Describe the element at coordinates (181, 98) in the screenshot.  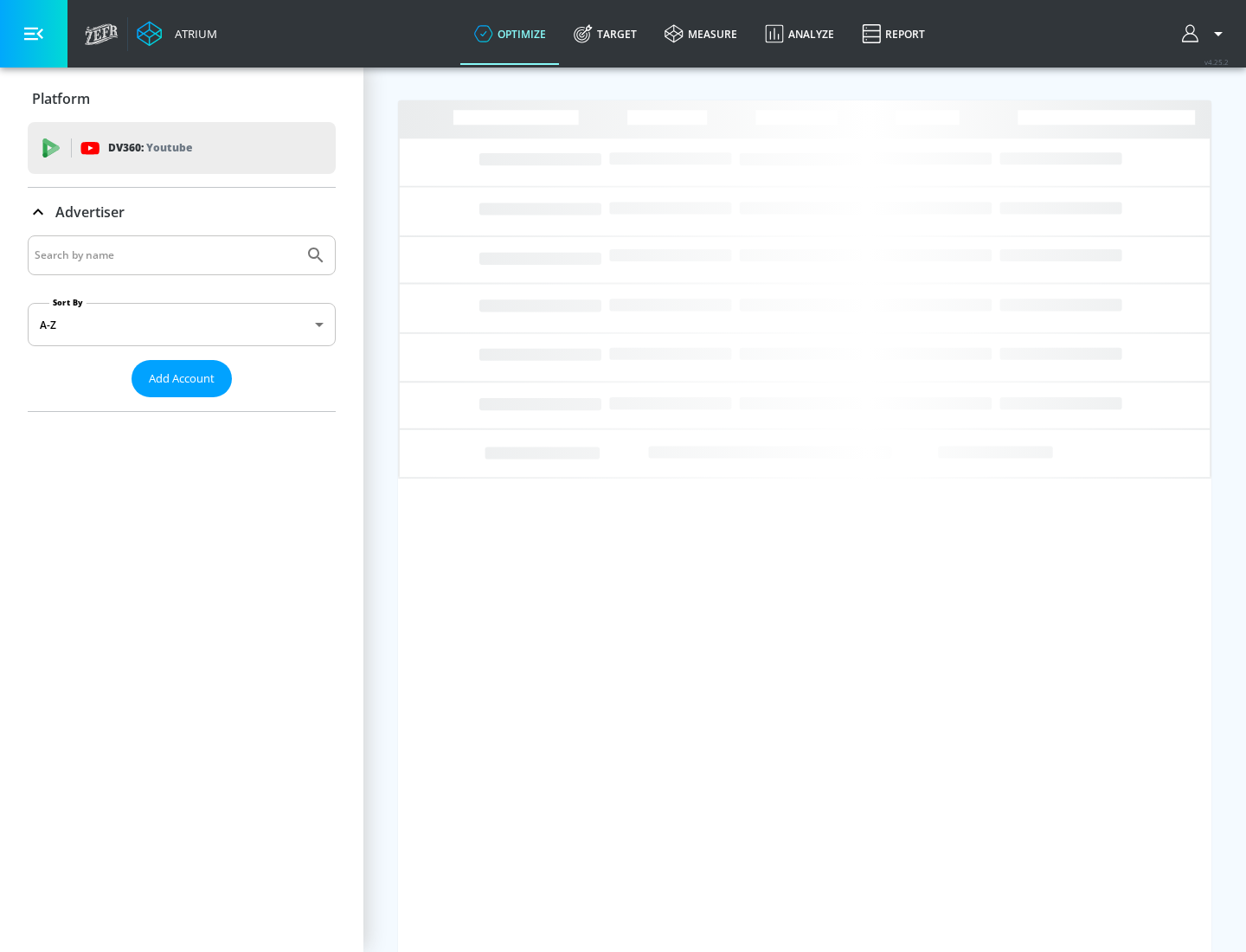
I see `div: Platform` at that location.